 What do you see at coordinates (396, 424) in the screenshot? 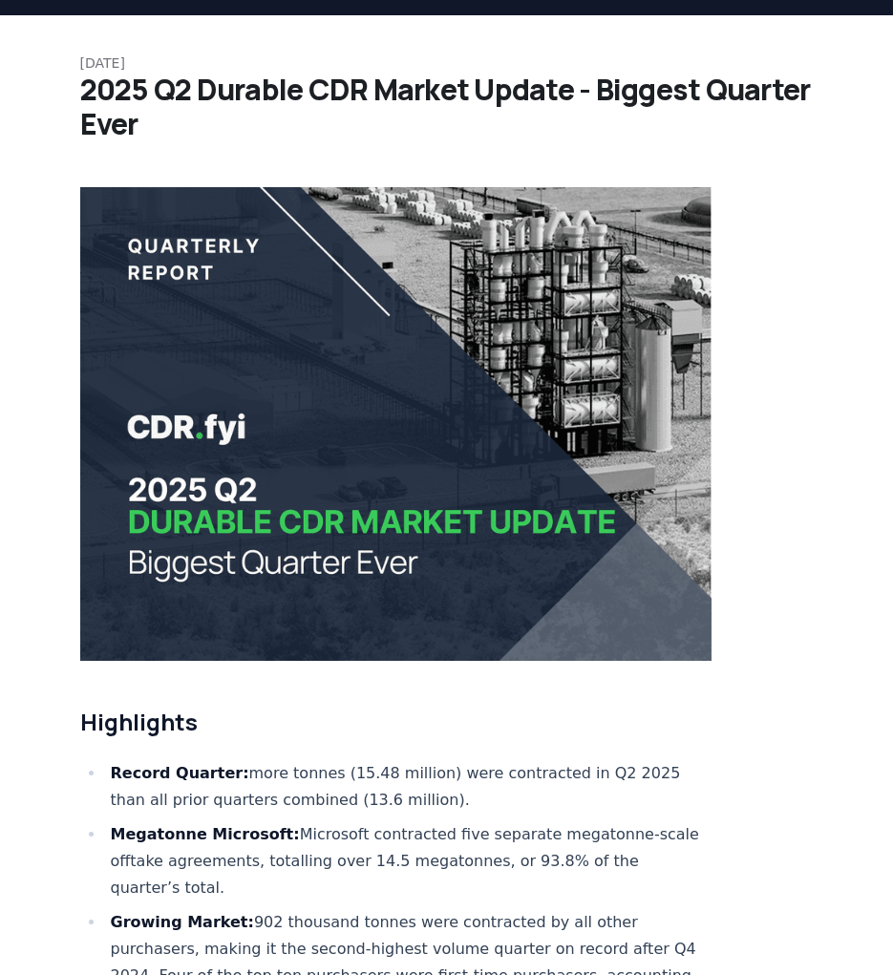
I see `img: blog post image` at bounding box center [396, 424].